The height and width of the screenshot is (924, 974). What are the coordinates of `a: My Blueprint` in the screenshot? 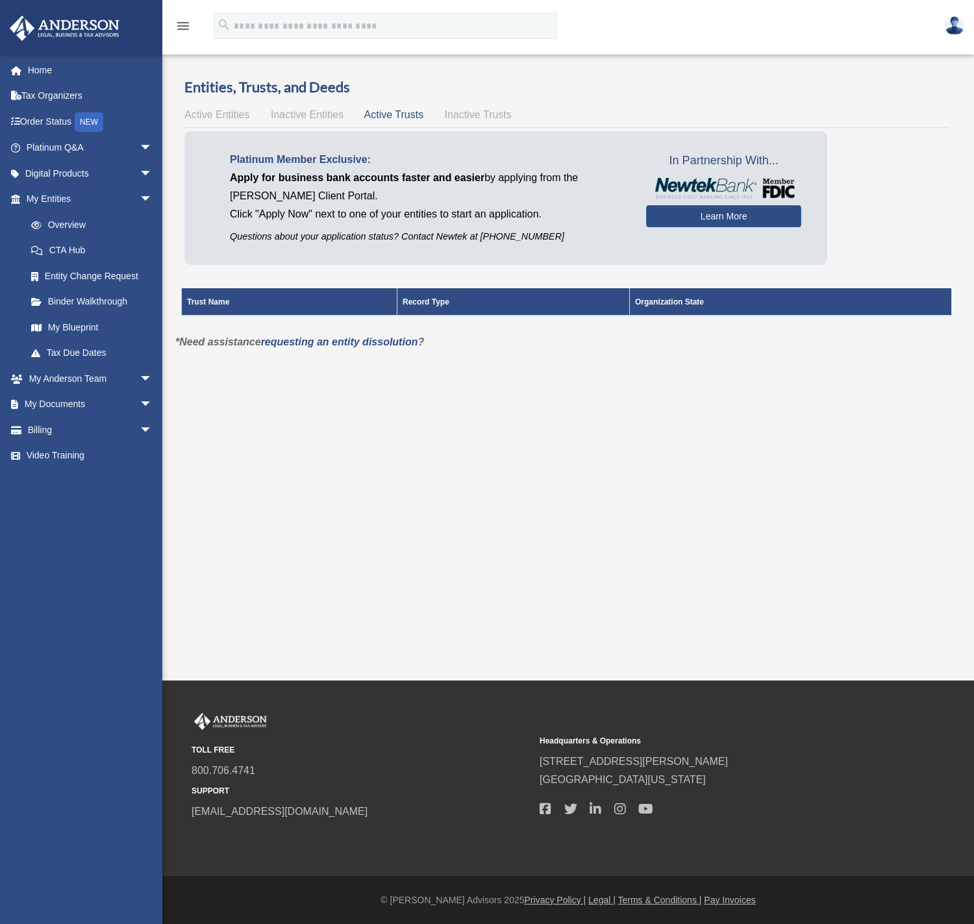 It's located at (92, 327).